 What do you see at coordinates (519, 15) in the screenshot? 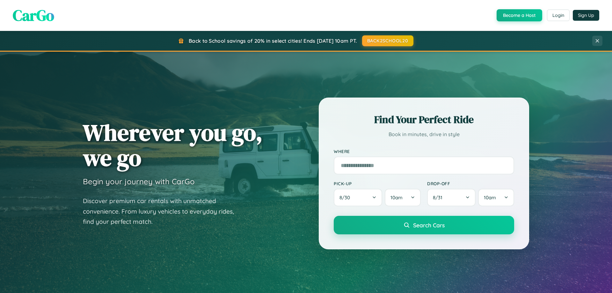
I see `button: Become a Host` at bounding box center [519, 15].